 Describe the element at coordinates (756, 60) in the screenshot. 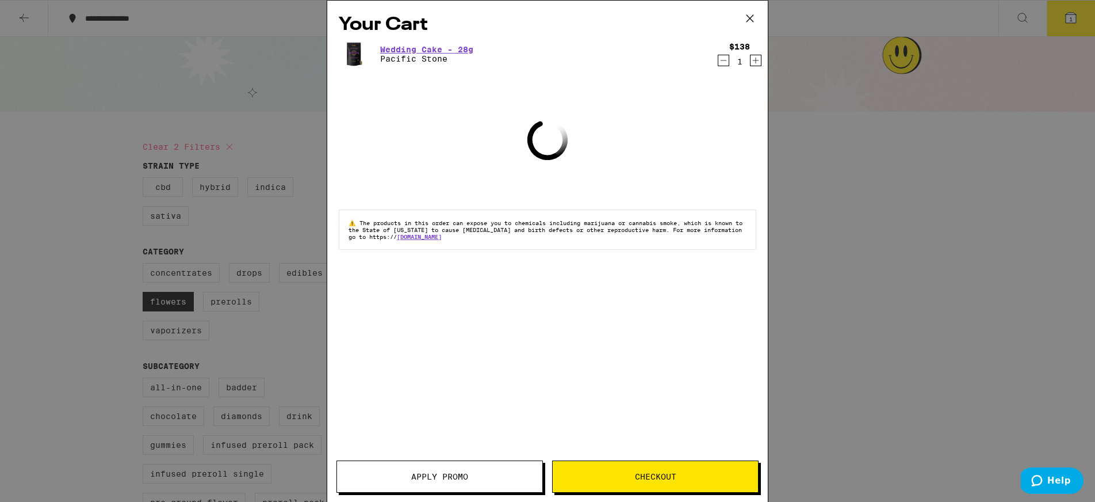

I see `button: Increment` at that location.